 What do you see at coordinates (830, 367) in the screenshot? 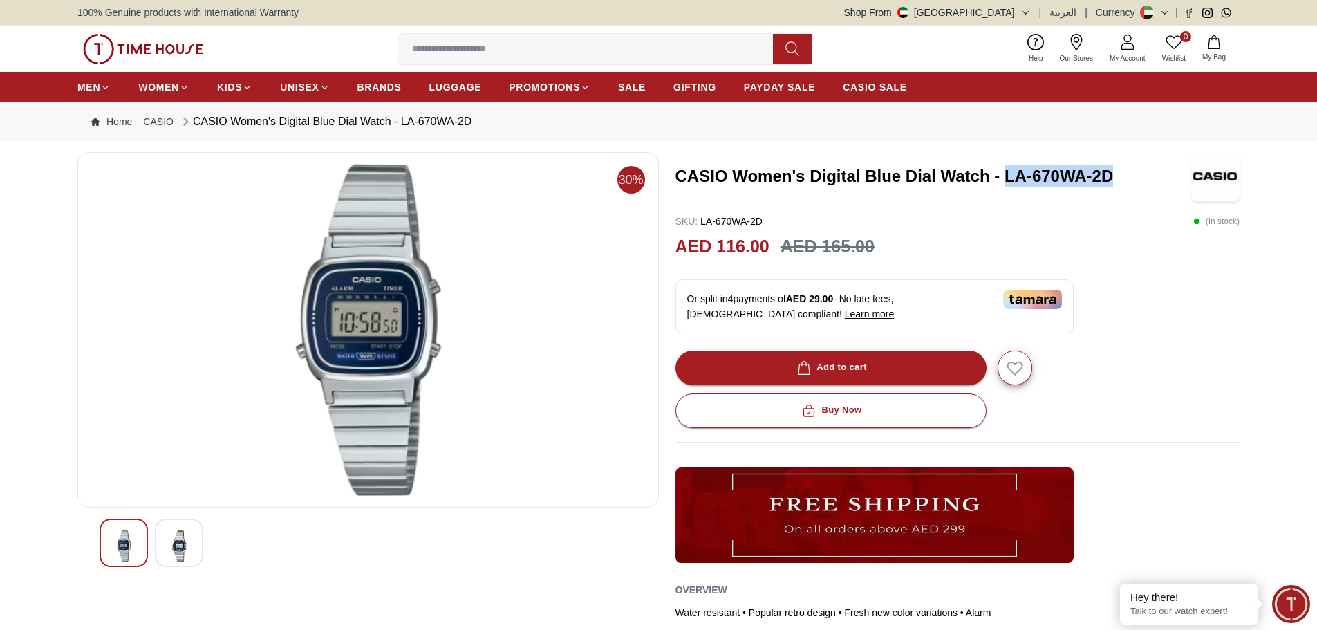
I see `div: Add to cart` at bounding box center [830, 367].